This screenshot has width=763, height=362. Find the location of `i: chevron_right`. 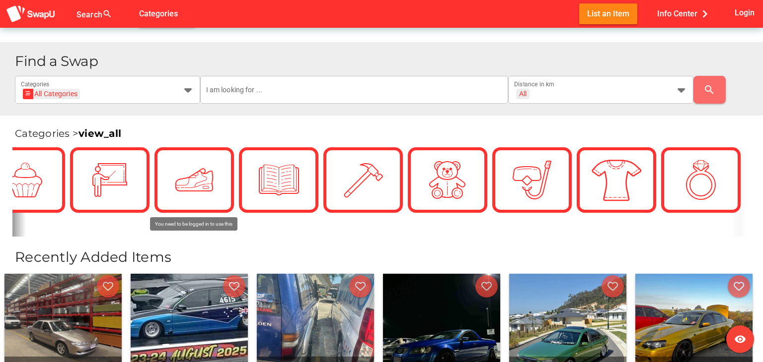

i: chevron_right is located at coordinates (704, 14).